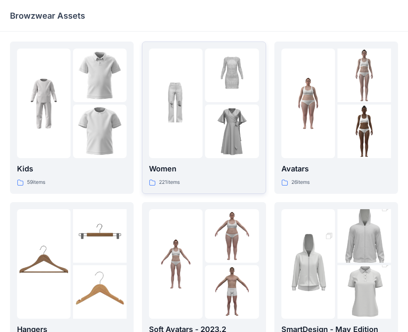 The image size is (408, 332). Describe the element at coordinates (204, 117) in the screenshot. I see `a: folder 1folder 2folder 3Women221items` at that location.